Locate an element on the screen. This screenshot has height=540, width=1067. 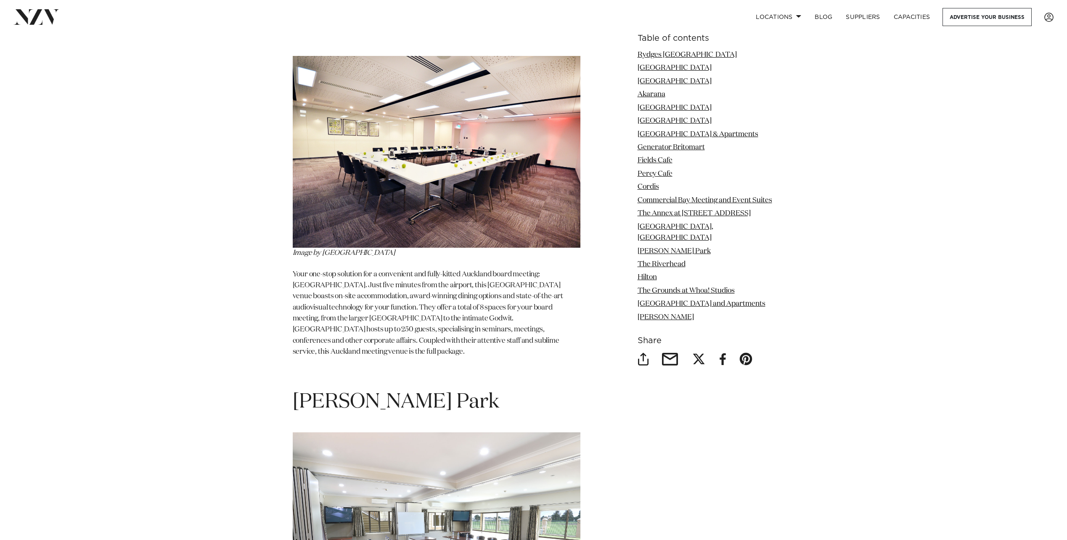
img: nzv-logo.png is located at coordinates (36, 17).